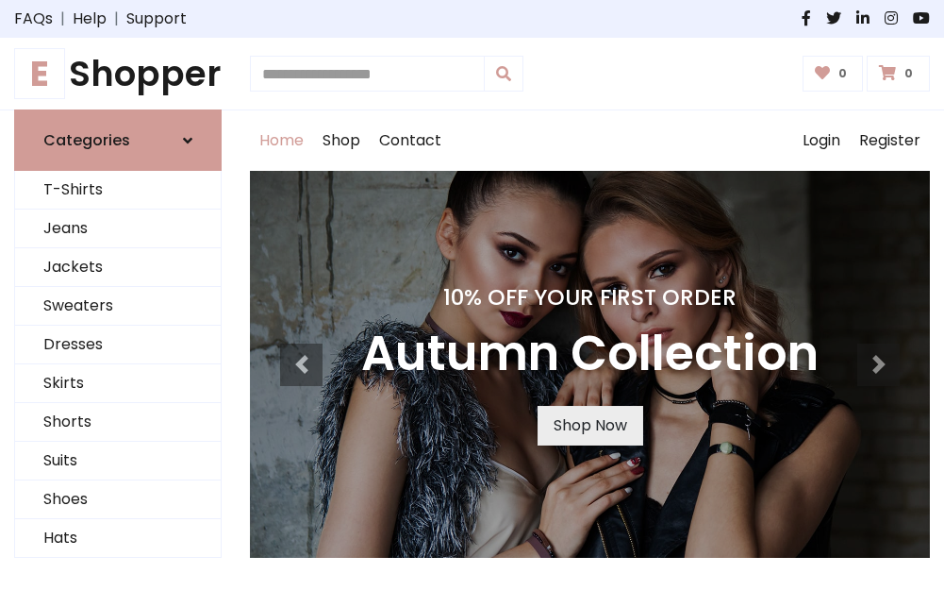 This screenshot has width=944, height=607. Describe the element at coordinates (281, 141) in the screenshot. I see `a: Home` at that location.